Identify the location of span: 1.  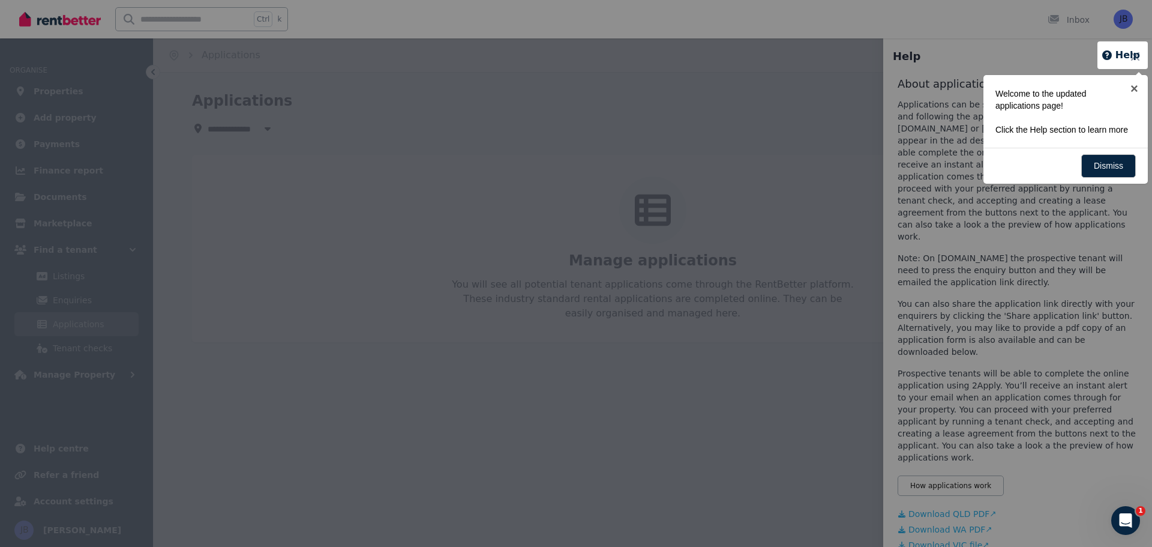
(1141, 511).